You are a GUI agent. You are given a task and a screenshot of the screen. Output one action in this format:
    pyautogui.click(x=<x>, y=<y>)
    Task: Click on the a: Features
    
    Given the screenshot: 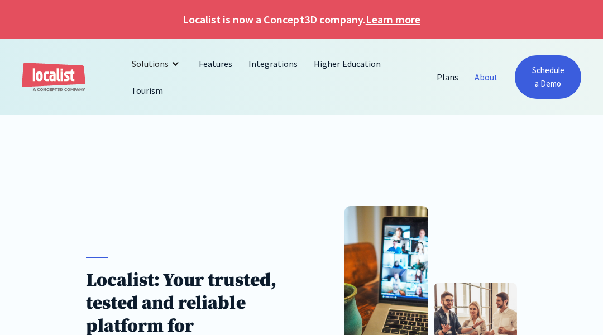 What is the action you would take?
    pyautogui.click(x=216, y=64)
    